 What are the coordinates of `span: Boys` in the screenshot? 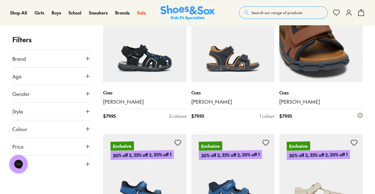 It's located at (56, 13).